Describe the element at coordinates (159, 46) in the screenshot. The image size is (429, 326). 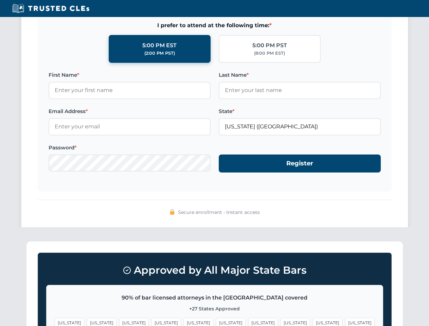
I see `div: 5:00 PM EST` at that location.